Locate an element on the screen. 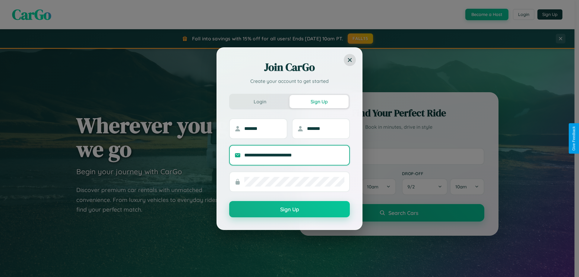 The height and width of the screenshot is (277, 579). h2: Join CarGo is located at coordinates (289, 67).